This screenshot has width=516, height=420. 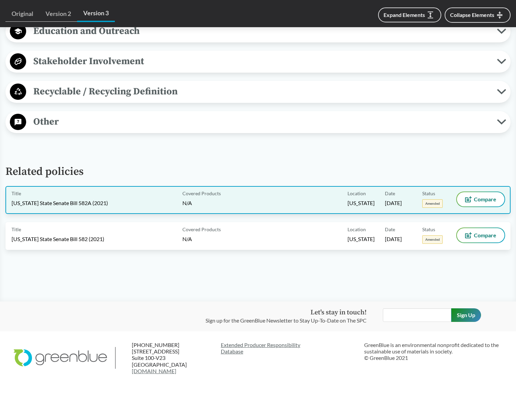 I want to click on a: Original, so click(x=22, y=14).